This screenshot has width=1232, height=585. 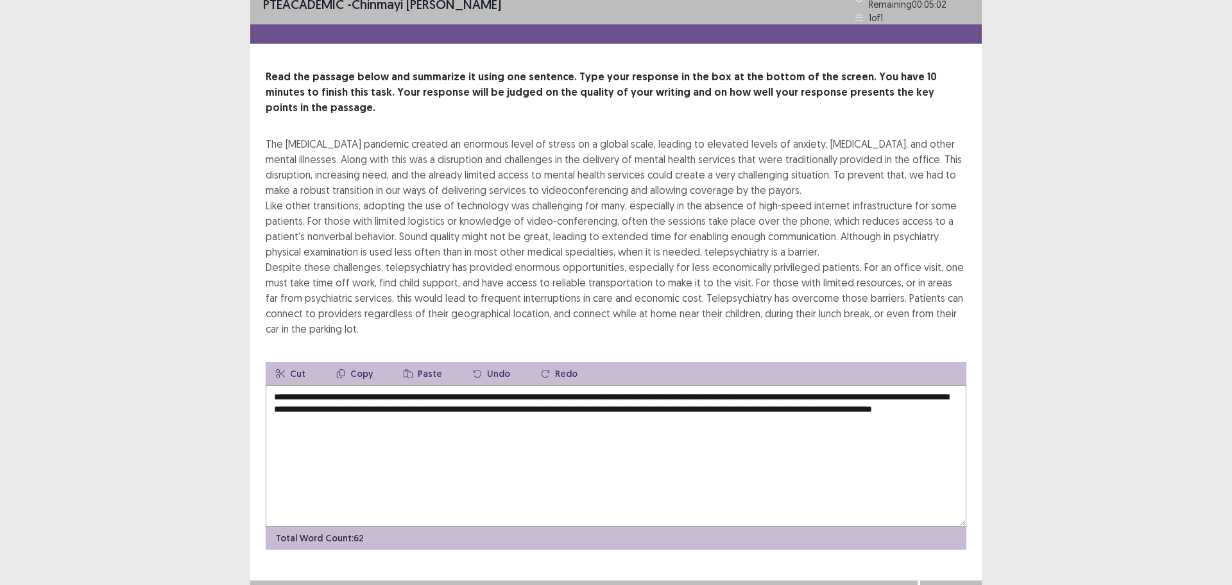 I want to click on button: Undo, so click(x=492, y=374).